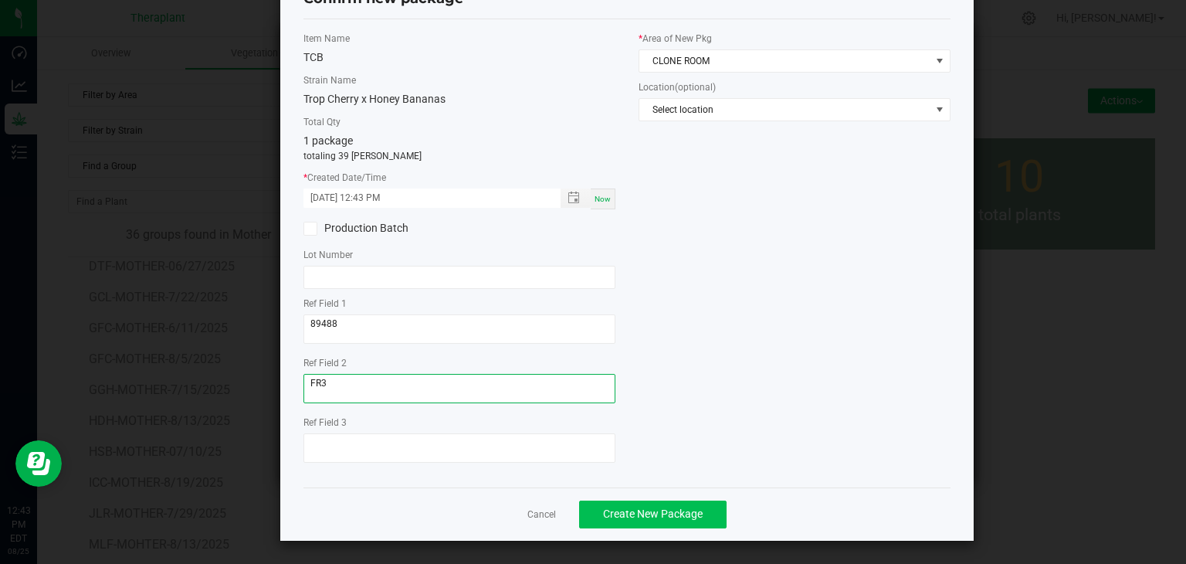  I want to click on label: Item Name, so click(459, 39).